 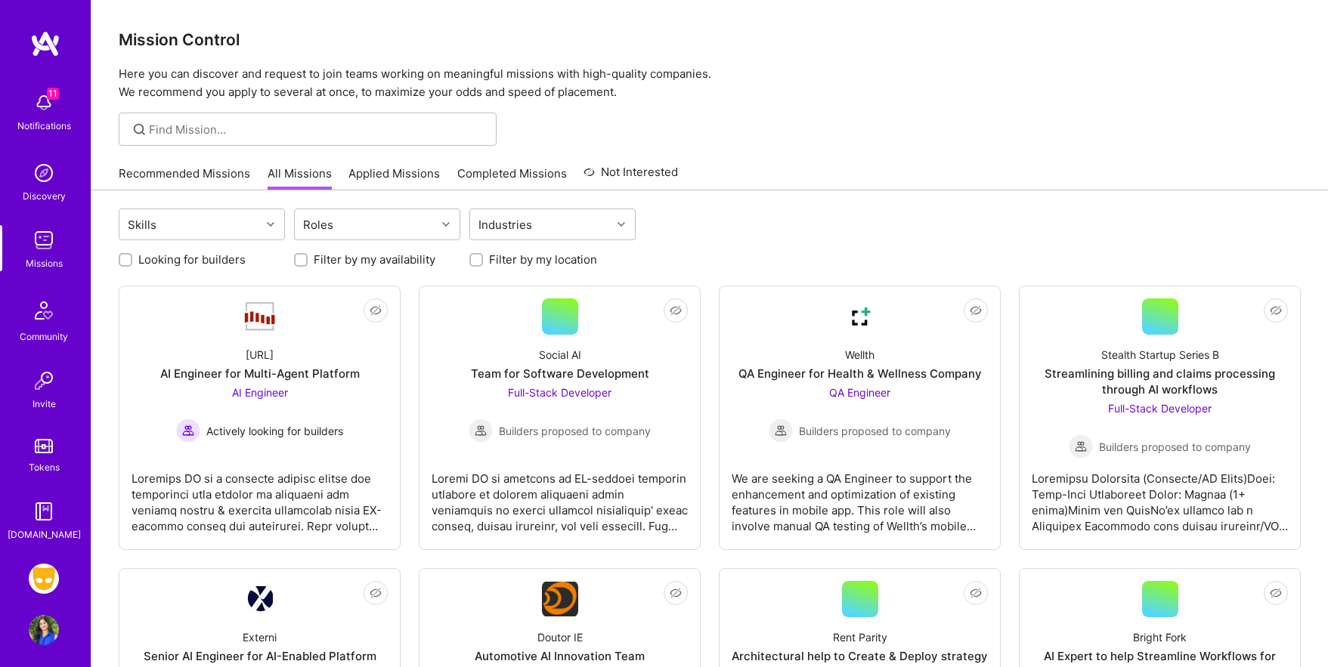 What do you see at coordinates (560, 637) in the screenshot?
I see `div: Doutor IE` at bounding box center [560, 637].